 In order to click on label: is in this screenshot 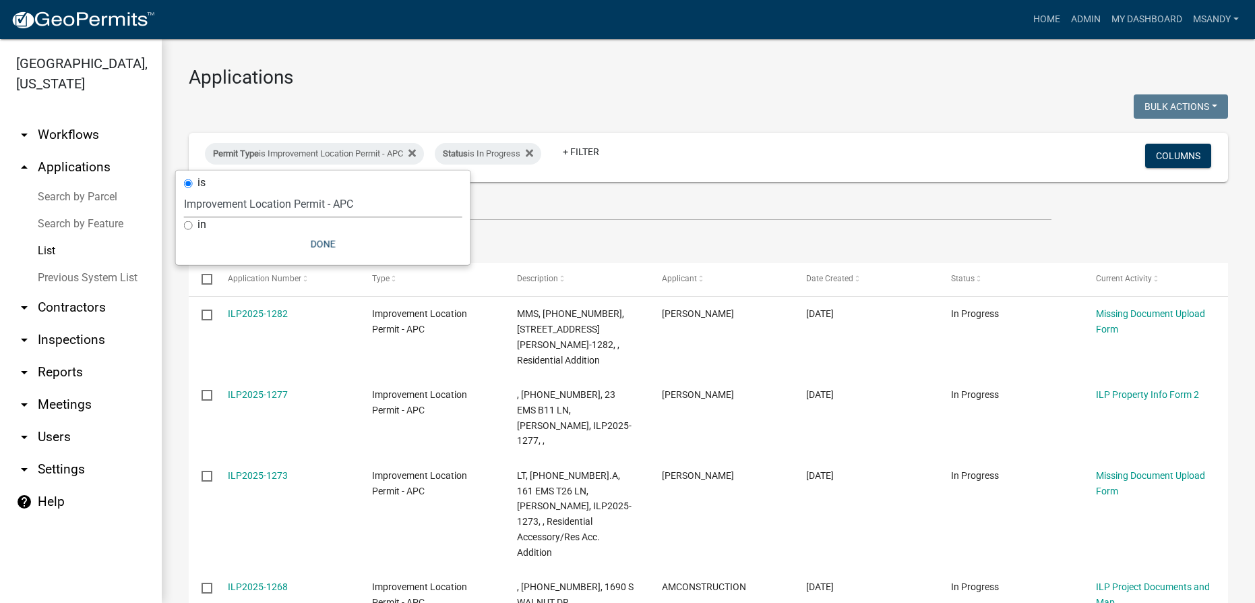, I will do `click(202, 183)`.